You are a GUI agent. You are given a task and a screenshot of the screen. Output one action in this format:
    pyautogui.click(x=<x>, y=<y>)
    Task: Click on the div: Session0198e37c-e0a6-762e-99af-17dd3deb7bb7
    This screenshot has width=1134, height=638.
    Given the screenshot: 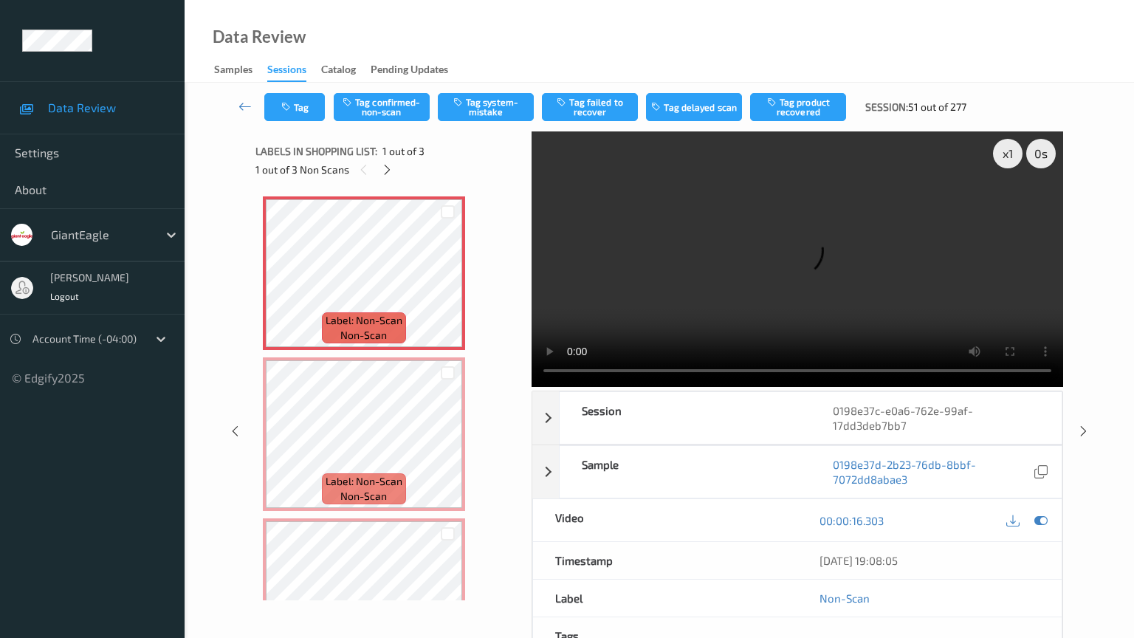 What is the action you would take?
    pyautogui.click(x=798, y=418)
    